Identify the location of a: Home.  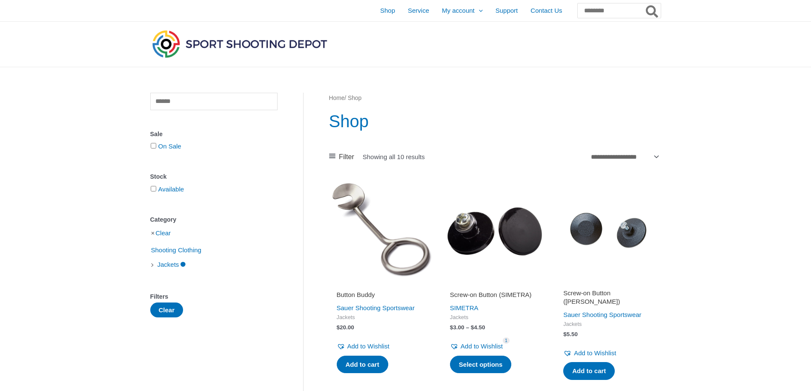
(337, 98).